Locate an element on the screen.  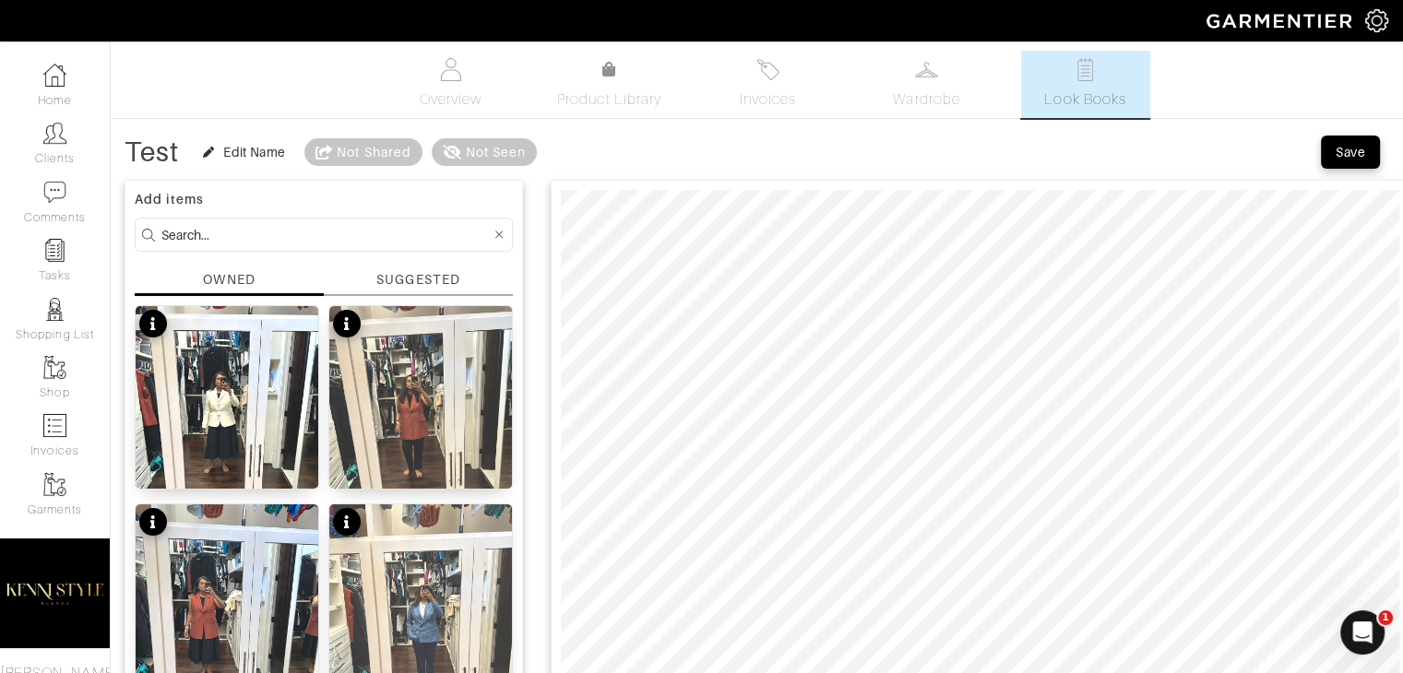
span: Look Books is located at coordinates (1085, 100).